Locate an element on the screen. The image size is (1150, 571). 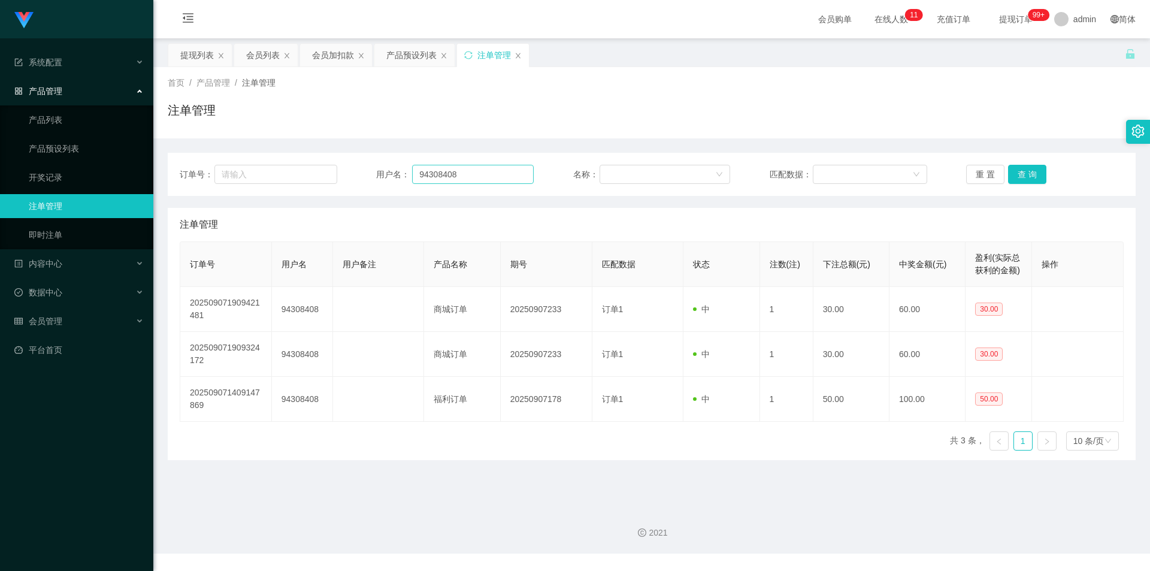
li: 1 is located at coordinates (1023, 441).